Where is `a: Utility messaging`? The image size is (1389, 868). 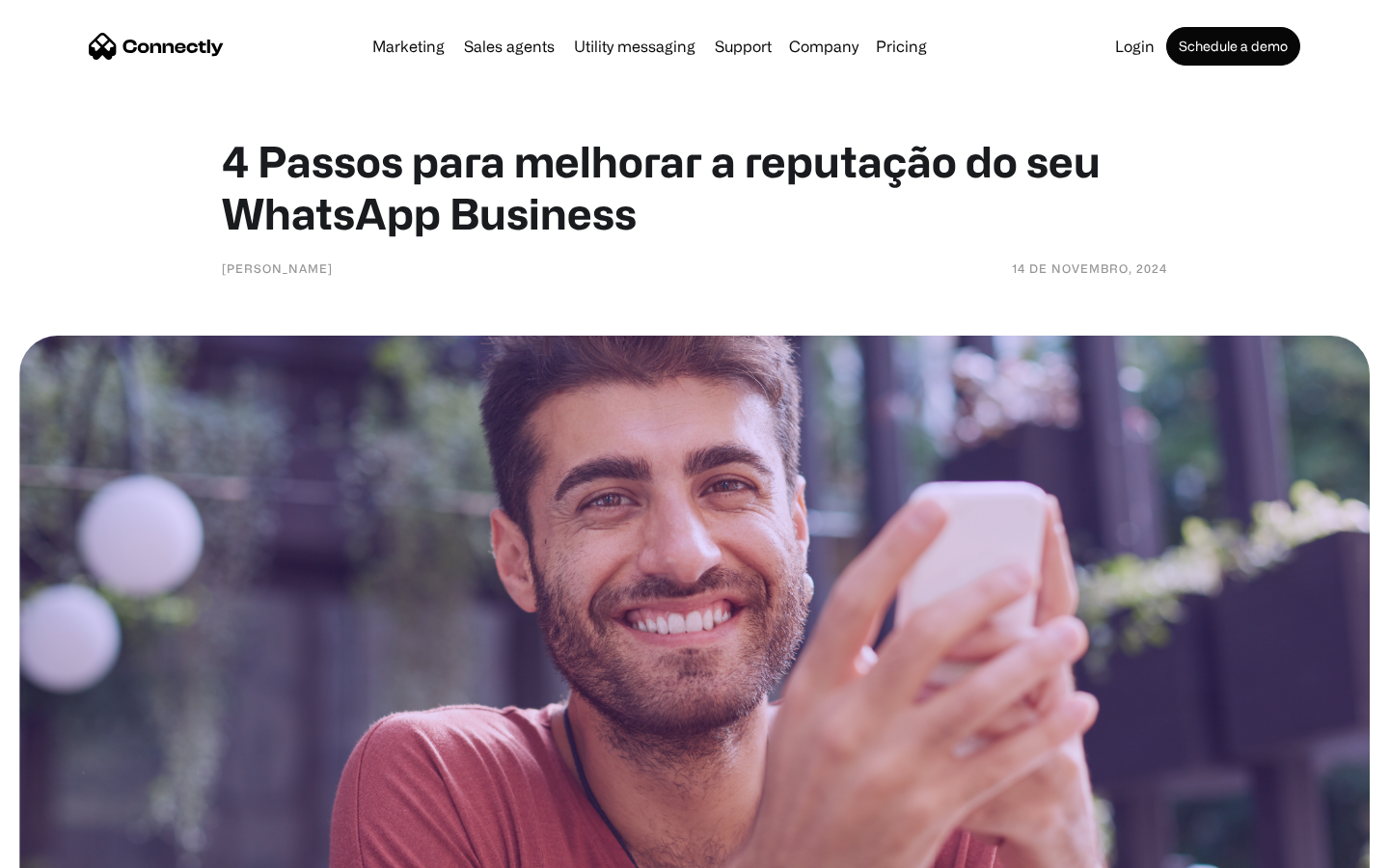
a: Utility messaging is located at coordinates (635, 46).